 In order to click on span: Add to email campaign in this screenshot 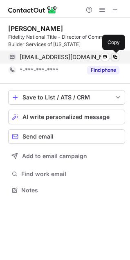, I will do `click(54, 156)`.